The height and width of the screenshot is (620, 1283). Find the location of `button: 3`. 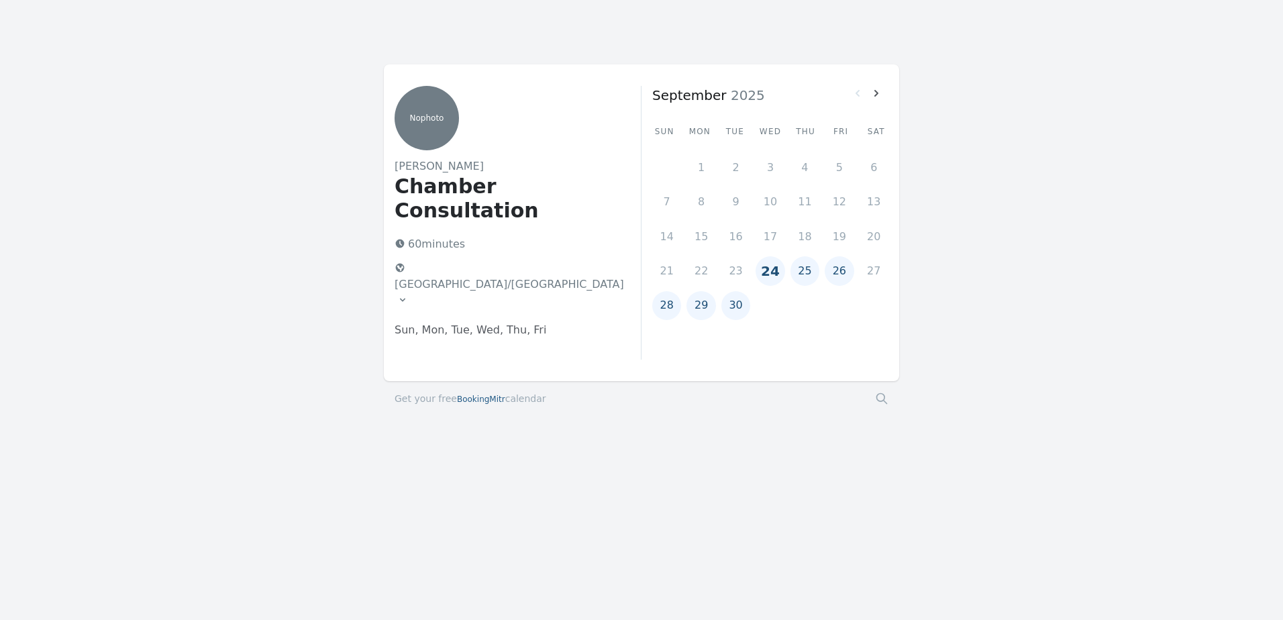

button: 3 is located at coordinates (769, 167).